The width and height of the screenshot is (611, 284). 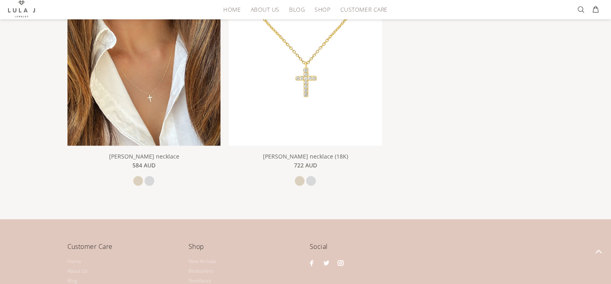 What do you see at coordinates (124, 249) in the screenshot?
I see `h4: Customer Care` at bounding box center [124, 249].